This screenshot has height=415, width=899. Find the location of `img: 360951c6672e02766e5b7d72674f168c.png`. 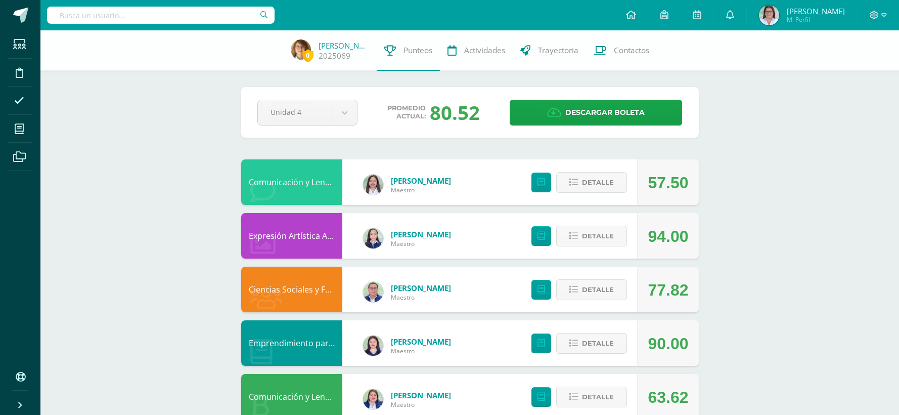

img: 360951c6672e02766e5b7d72674f168c.png is located at coordinates (373, 238).